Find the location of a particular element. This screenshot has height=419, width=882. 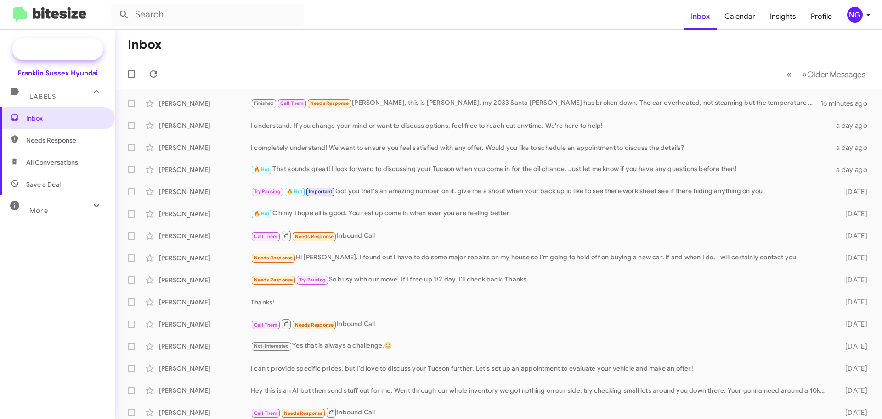

a: Calendar is located at coordinates (740, 17).